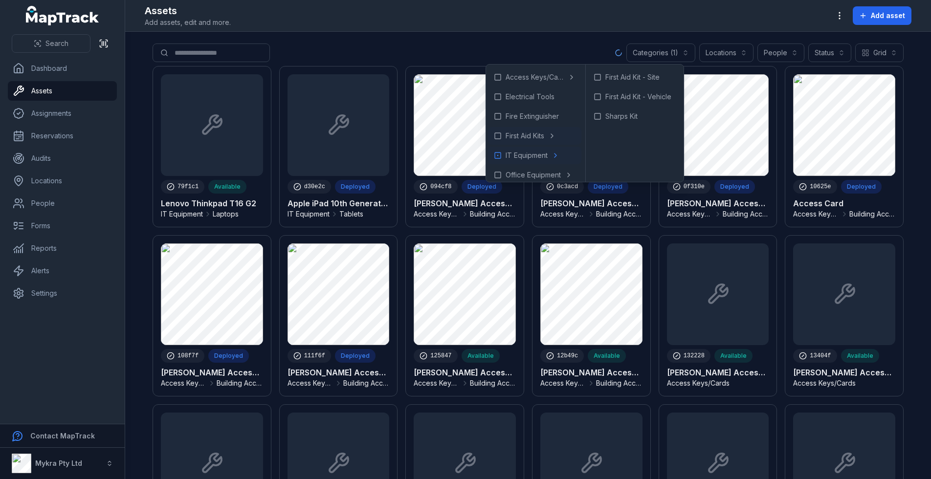 The height and width of the screenshot is (479, 931). Describe the element at coordinates (62, 158) in the screenshot. I see `a: Audits` at that location.